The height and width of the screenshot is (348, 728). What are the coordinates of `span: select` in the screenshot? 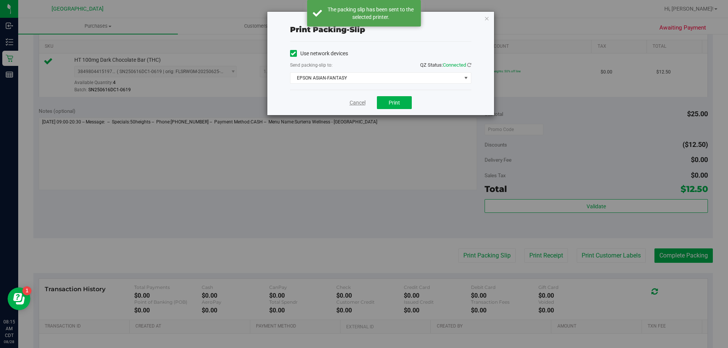 It's located at (466, 78).